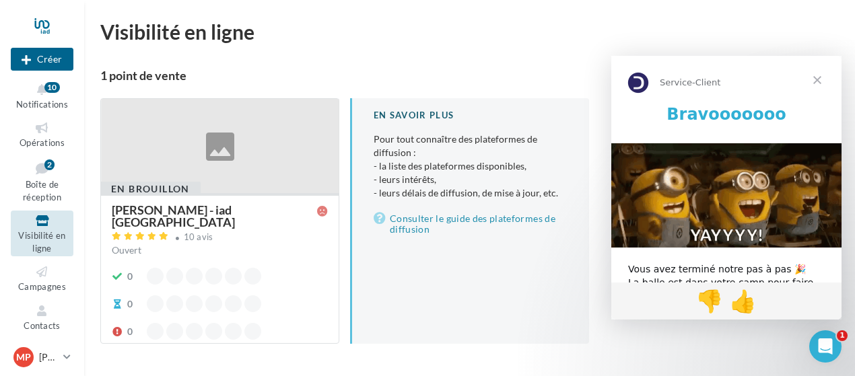 The height and width of the screenshot is (376, 855). Describe the element at coordinates (199, 237) in the screenshot. I see `div: 10 avis` at that location.